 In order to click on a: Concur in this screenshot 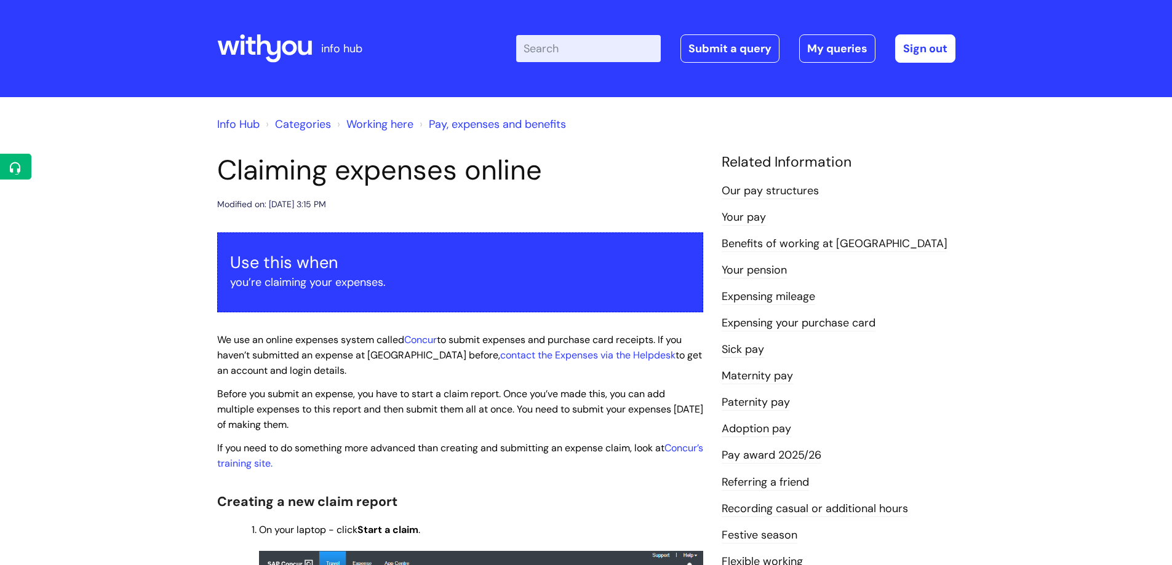, I will do `click(420, 340)`.